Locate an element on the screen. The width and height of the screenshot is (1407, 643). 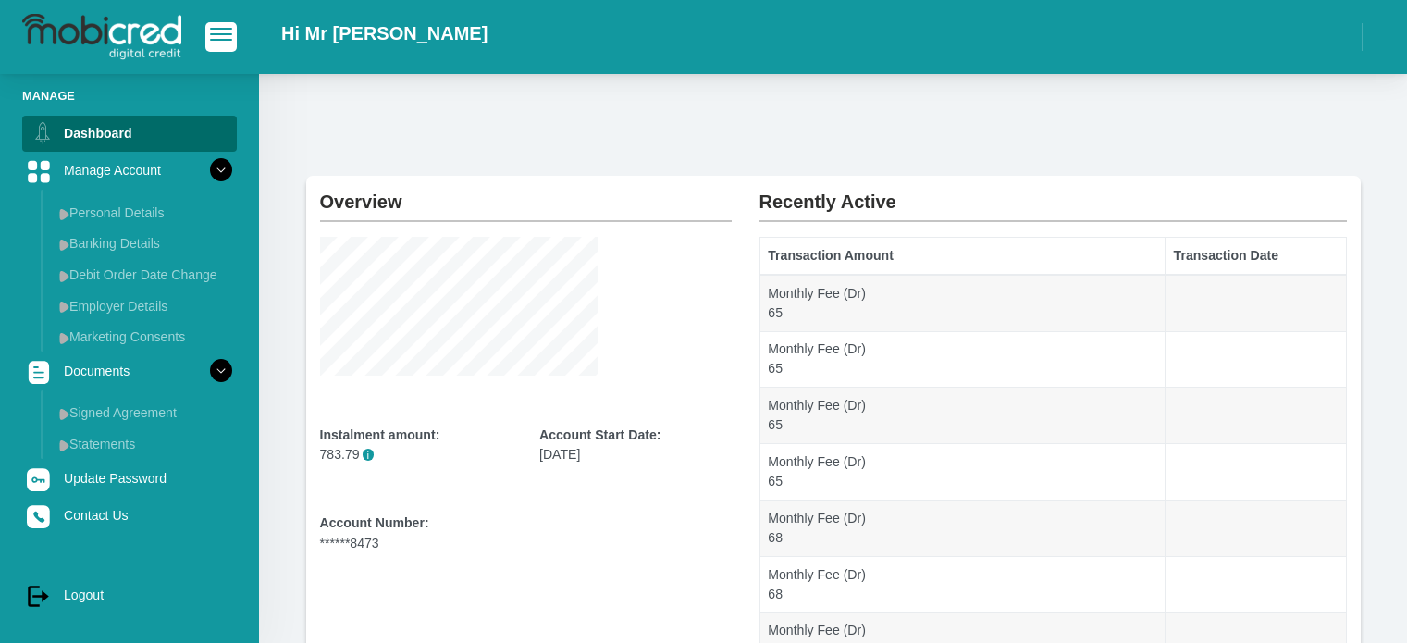
a: Statements is located at coordinates (144, 444).